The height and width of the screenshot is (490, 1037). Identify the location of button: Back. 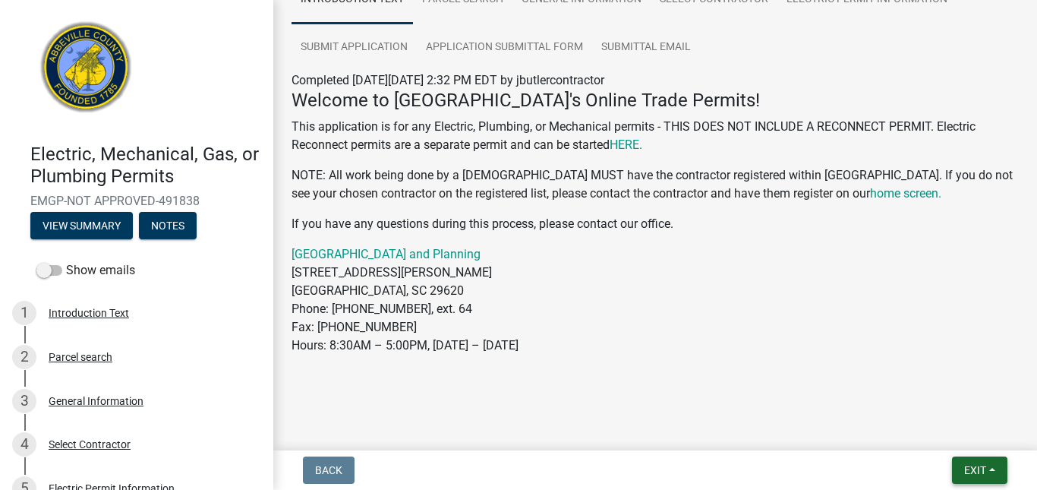
(329, 470).